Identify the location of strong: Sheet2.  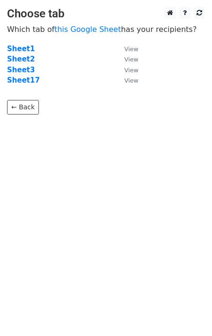
(21, 59).